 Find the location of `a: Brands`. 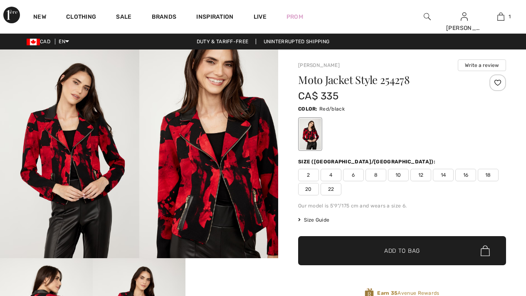

a: Brands is located at coordinates (164, 17).